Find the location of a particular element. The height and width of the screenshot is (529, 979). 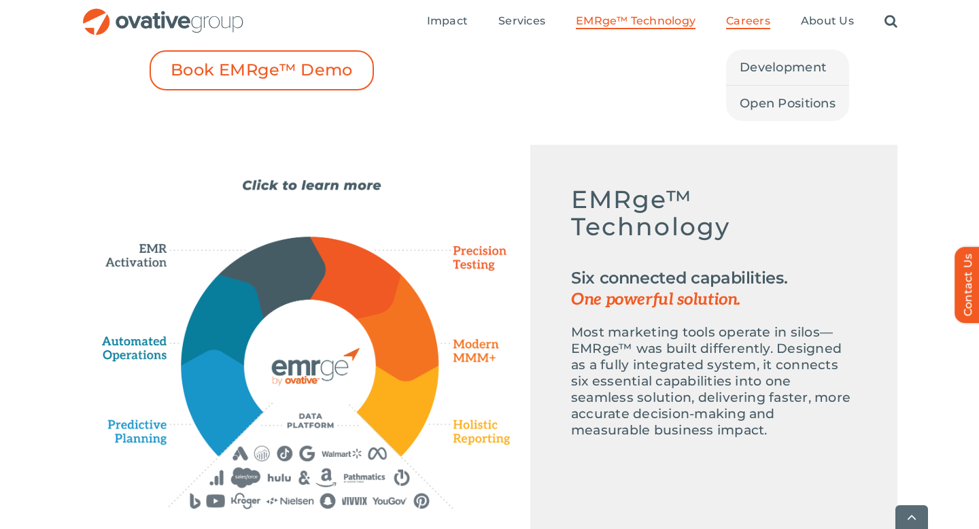

path: EMERGE Technology is located at coordinates (309, 365).